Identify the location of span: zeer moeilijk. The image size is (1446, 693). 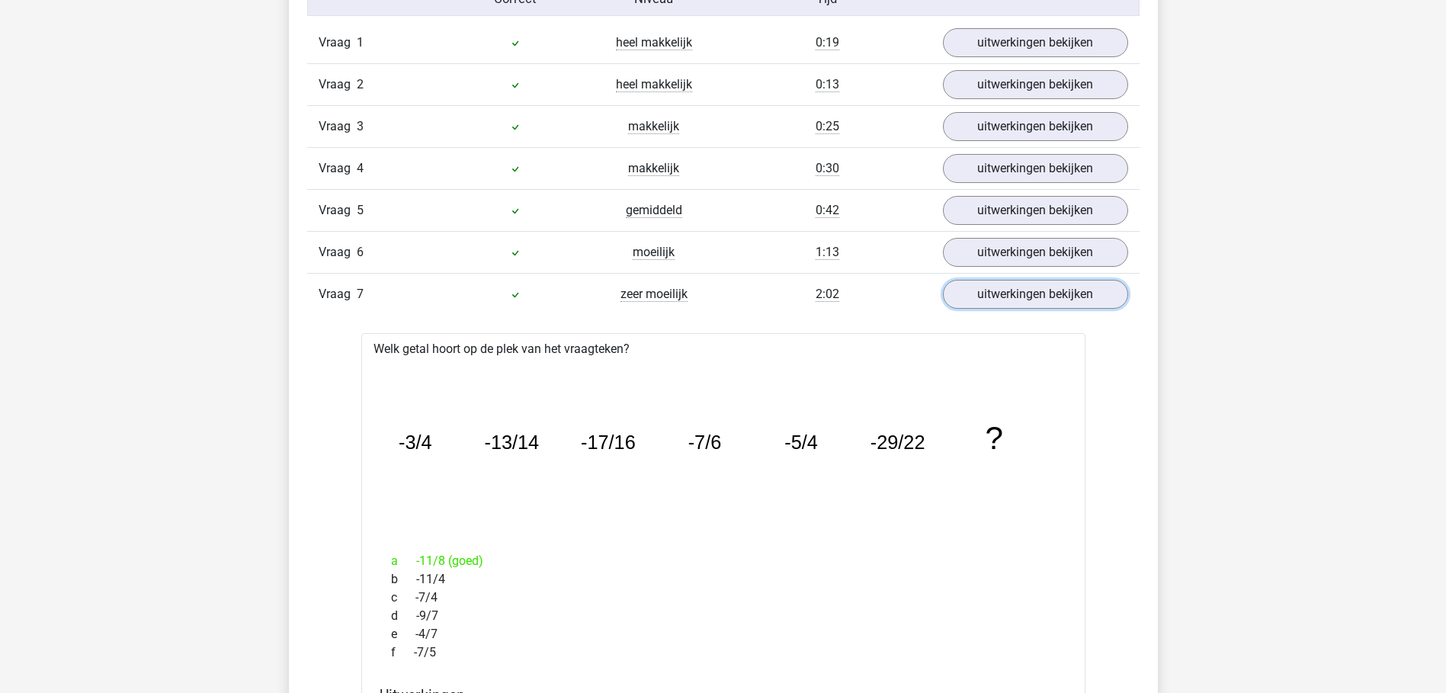
(654, 294).